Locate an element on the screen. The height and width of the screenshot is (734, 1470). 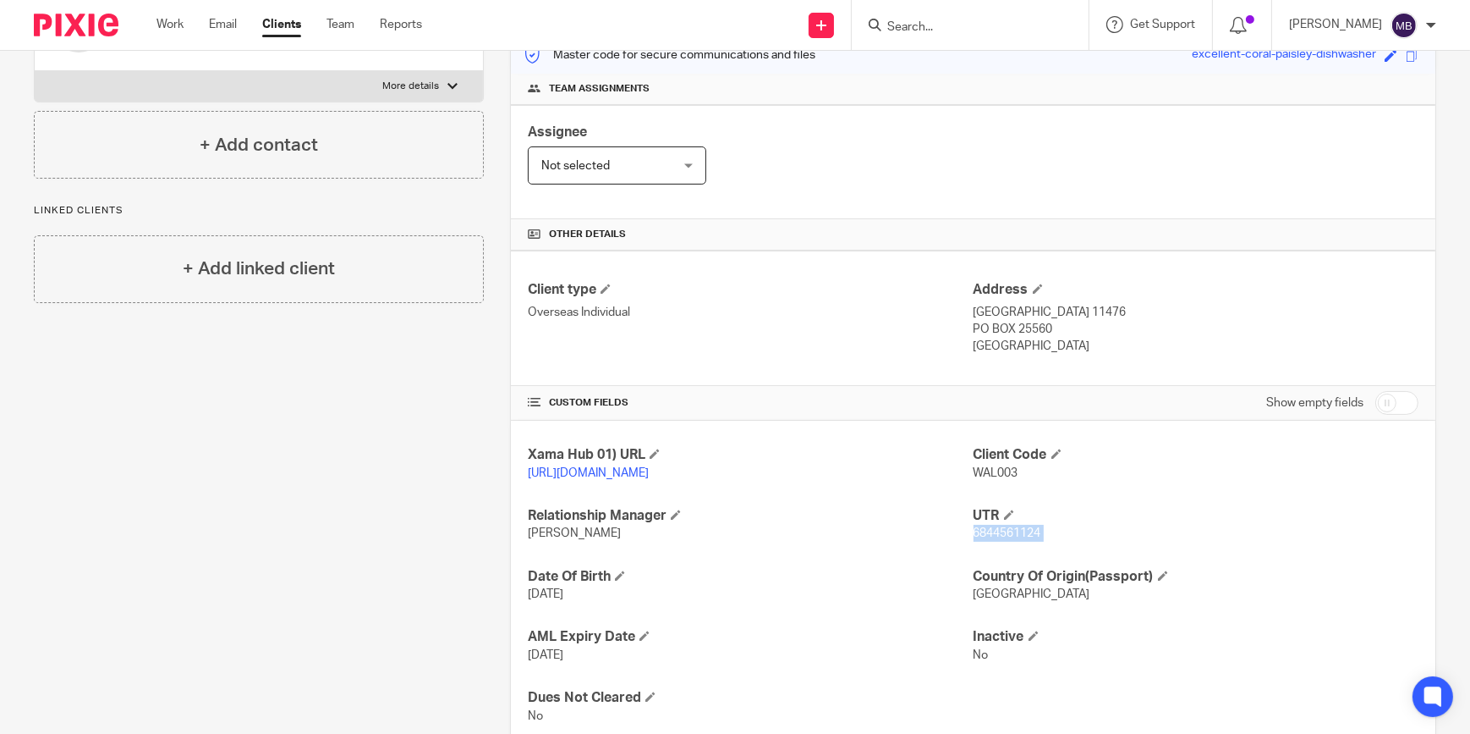
h4: + Add contact is located at coordinates (259, 145).